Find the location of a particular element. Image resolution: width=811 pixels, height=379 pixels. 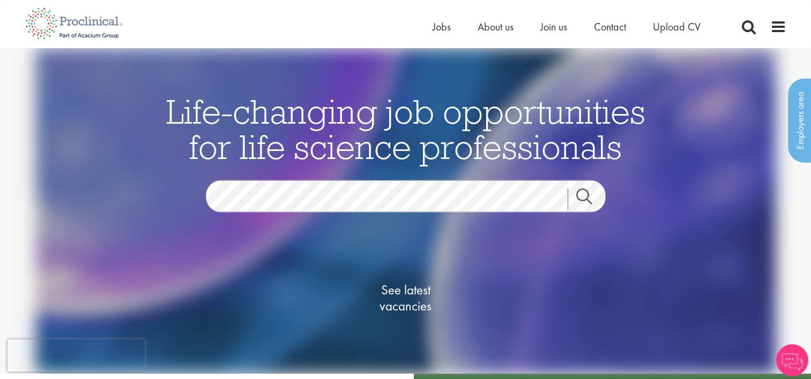

img: Chatbot is located at coordinates (792, 361).